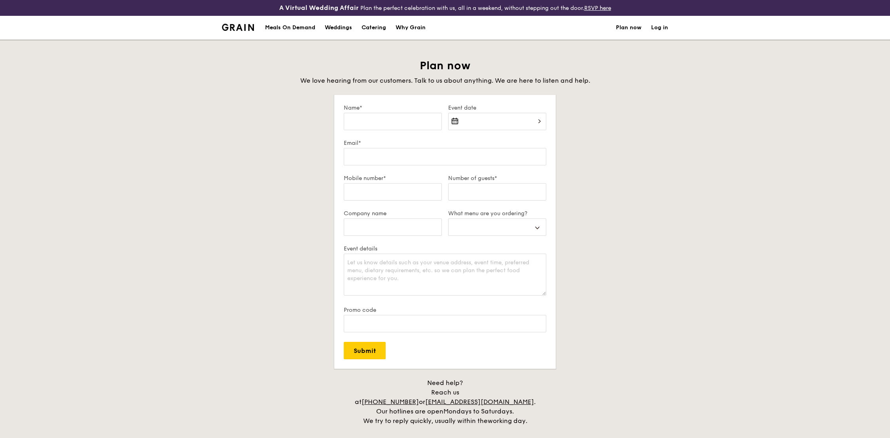  I want to click on img: Grain, so click(238, 27).